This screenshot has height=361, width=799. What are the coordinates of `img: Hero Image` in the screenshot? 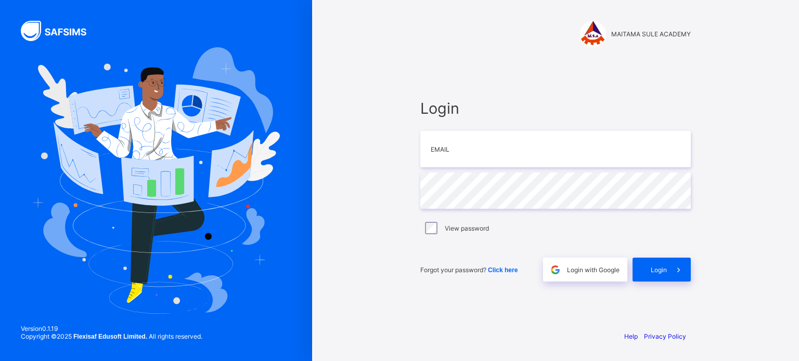 It's located at (156, 180).